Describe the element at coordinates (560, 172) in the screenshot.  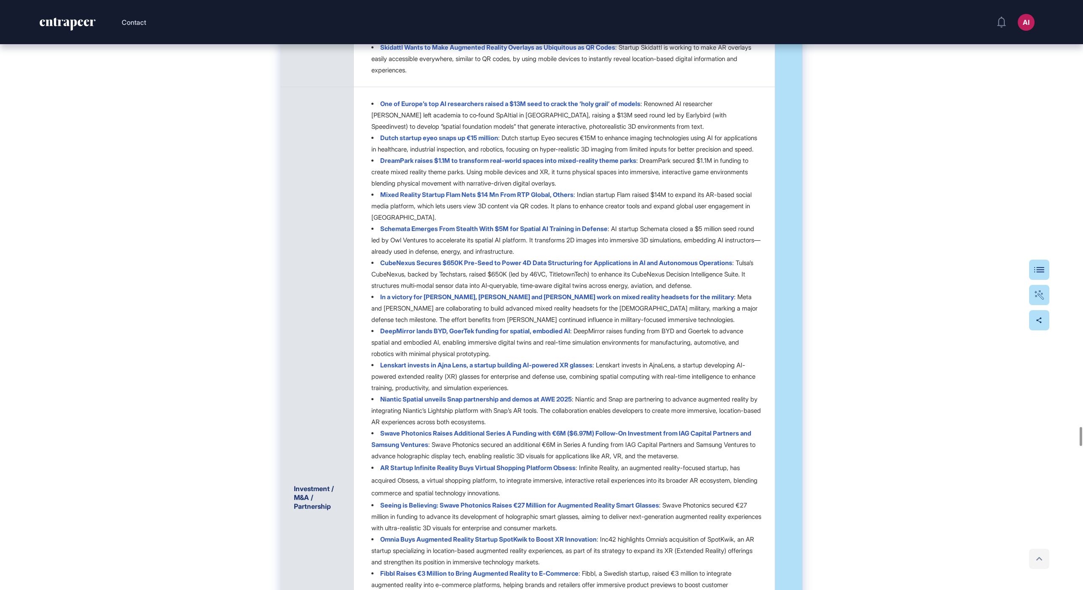
I see `p: : DreamPark secured $1.1M in funding to create mixed reality theme parks. Using mobile devices an...` at that location.